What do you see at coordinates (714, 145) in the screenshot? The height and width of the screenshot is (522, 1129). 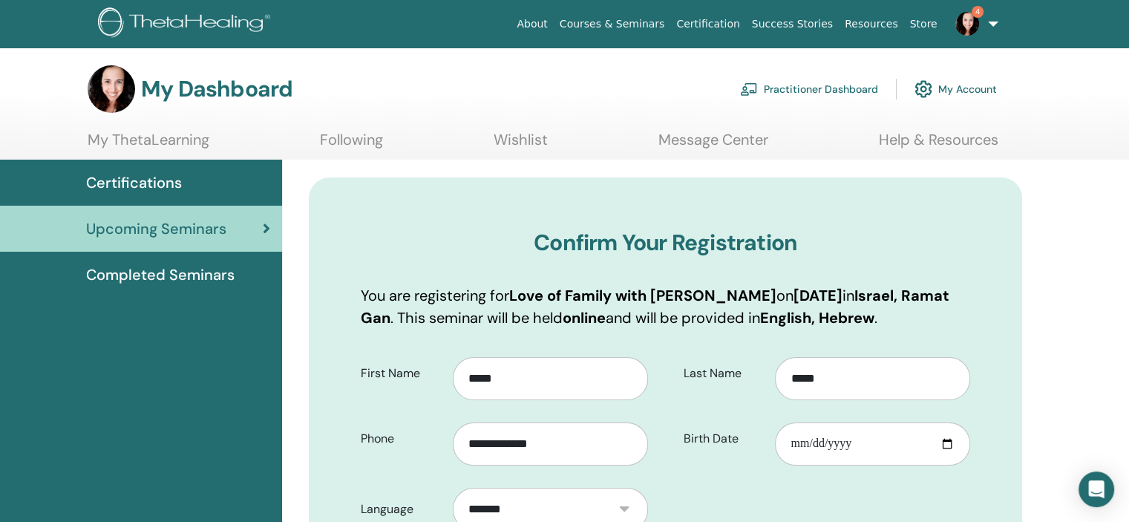 I see `a: Message Center` at bounding box center [714, 145].